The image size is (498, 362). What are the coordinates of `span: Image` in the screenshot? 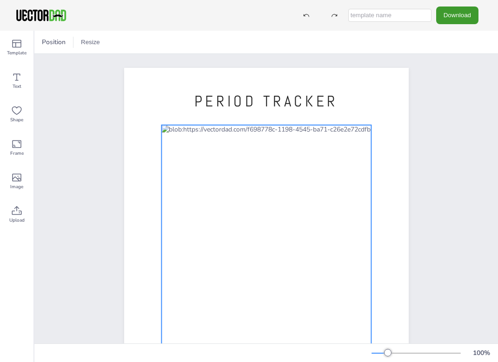 It's located at (17, 187).